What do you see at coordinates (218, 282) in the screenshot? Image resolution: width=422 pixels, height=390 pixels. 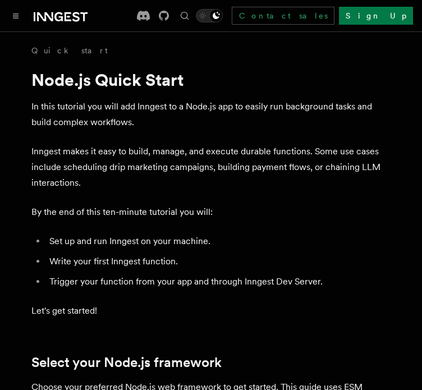 I see `li: Trigger your function from your app and through Inngest Dev Server.` at bounding box center [218, 282].